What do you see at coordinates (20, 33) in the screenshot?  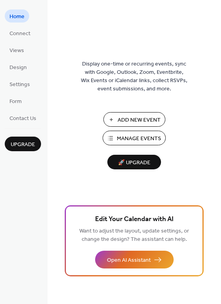 I see `a: Connect` at bounding box center [20, 33].